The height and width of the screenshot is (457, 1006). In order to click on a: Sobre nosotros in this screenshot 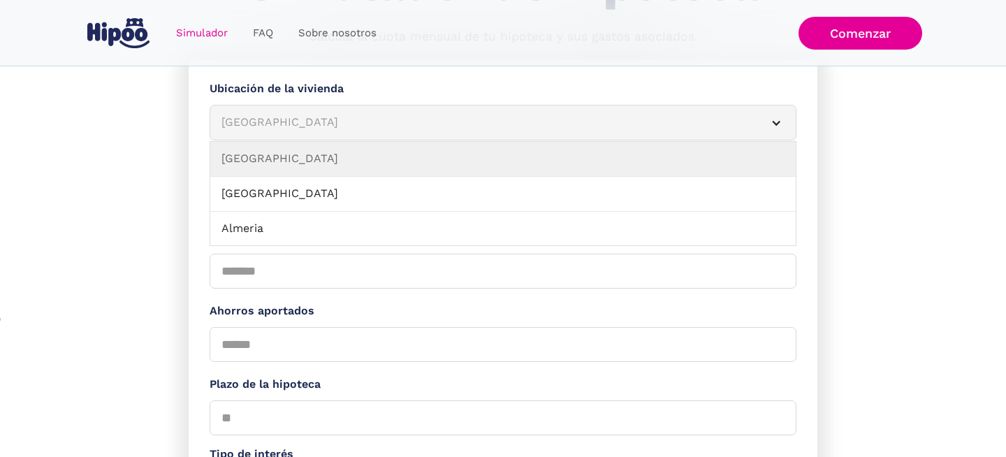, I will do `click(337, 33)`.